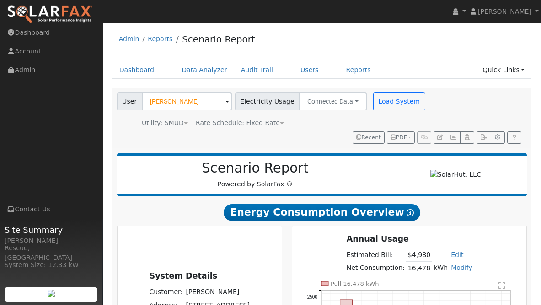 This screenshot has width=541, height=305. Describe the element at coordinates (375, 268) in the screenshot. I see `td: Net Consumption:` at that location.